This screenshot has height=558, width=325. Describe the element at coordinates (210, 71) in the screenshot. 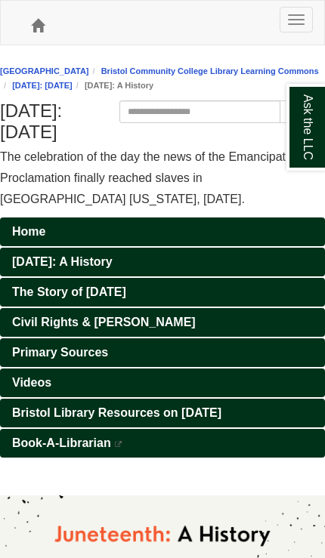

I see `a: Bristol Community College Library Learning Commons` at that location.